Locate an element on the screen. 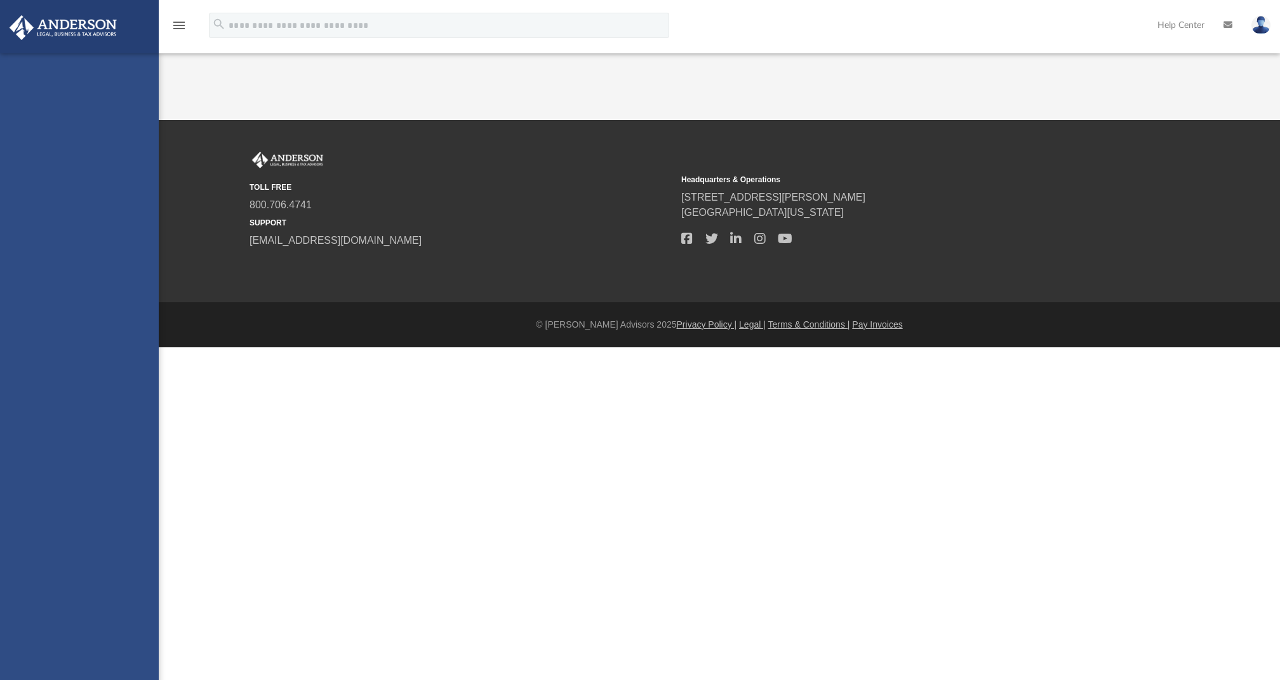 The height and width of the screenshot is (680, 1280). a: menu is located at coordinates (179, 29).